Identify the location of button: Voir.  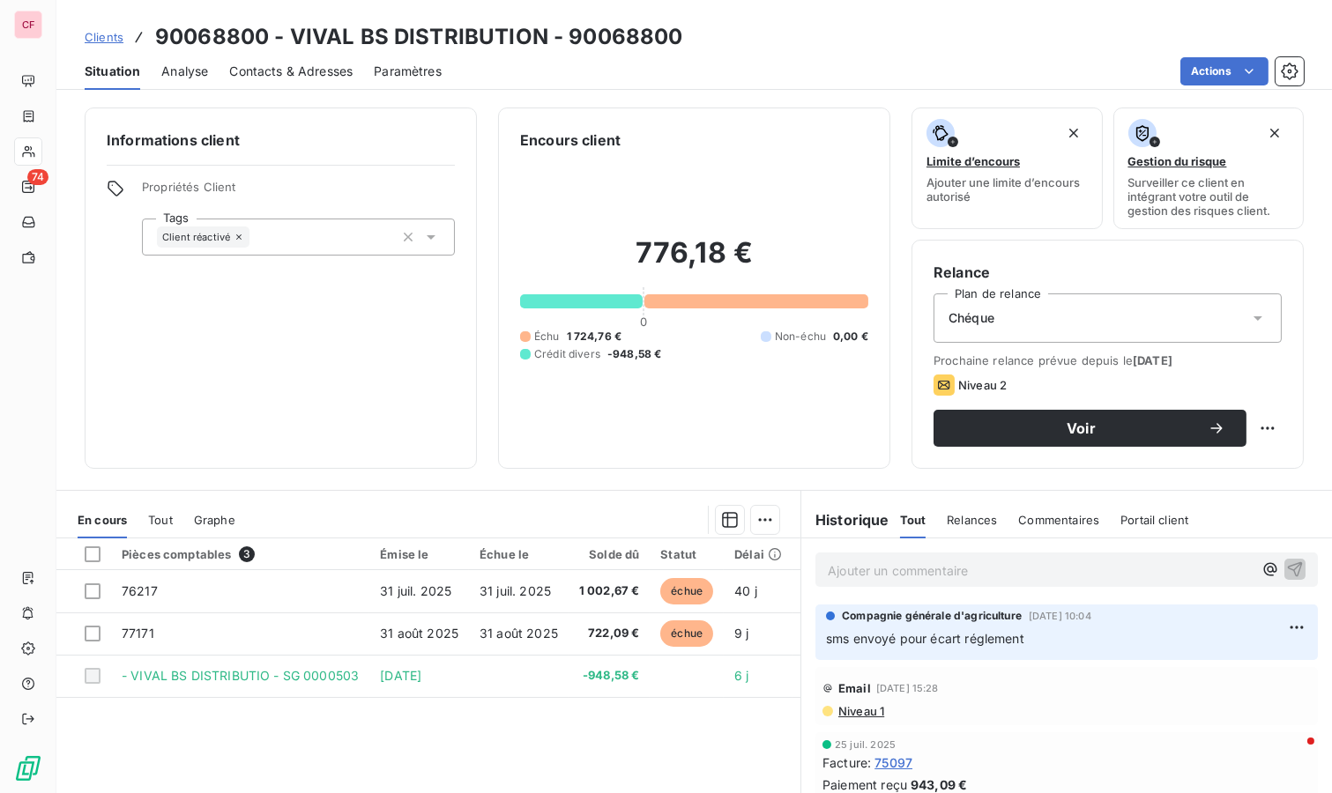
(1089, 428).